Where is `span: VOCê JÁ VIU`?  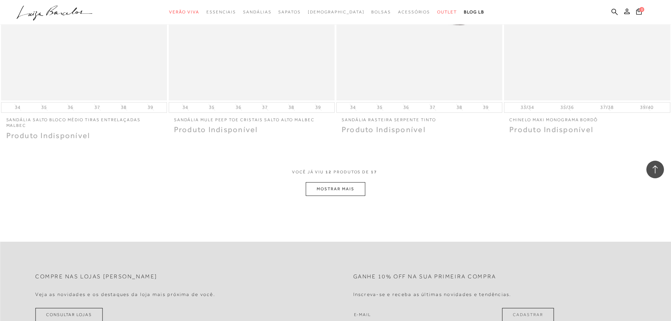
span: VOCê JÁ VIU is located at coordinates (308, 172).